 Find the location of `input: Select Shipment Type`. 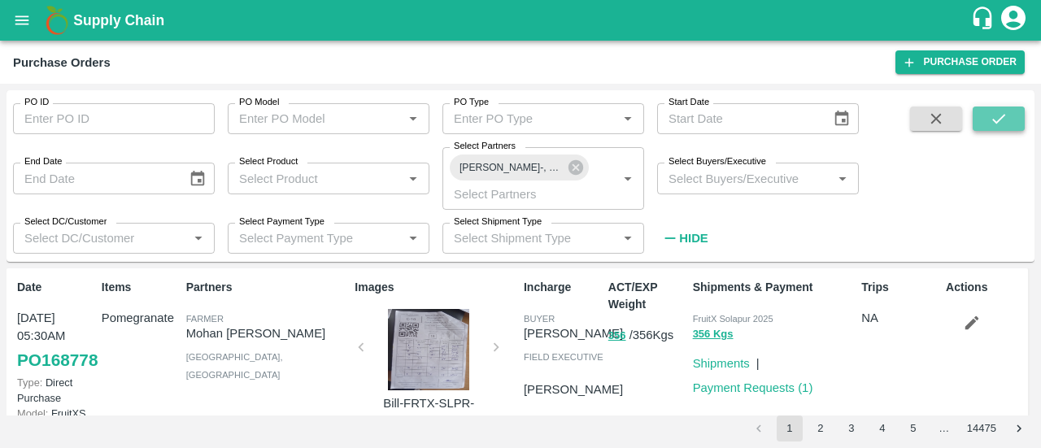

input: Select Shipment Type is located at coordinates (519, 238).